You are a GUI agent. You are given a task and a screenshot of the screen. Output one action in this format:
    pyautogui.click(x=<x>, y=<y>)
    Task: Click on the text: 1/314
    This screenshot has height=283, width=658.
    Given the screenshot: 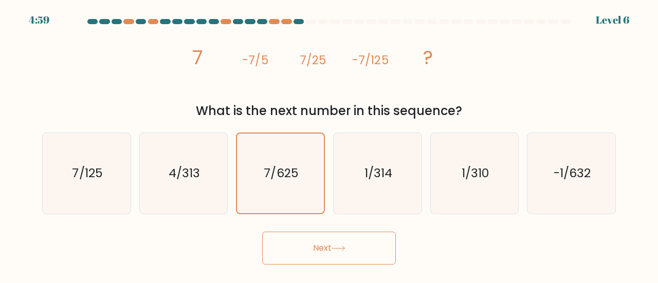 What is the action you would take?
    pyautogui.click(x=378, y=173)
    